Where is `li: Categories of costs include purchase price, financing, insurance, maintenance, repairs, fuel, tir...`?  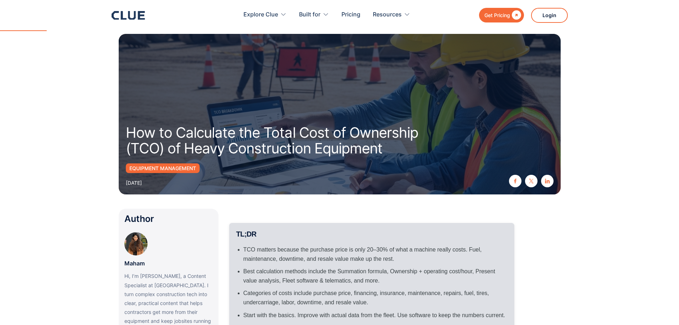
li: Categories of costs include purchase price, financing, insurance, maintenance, repairs, fuel, tir... is located at coordinates (375, 297).